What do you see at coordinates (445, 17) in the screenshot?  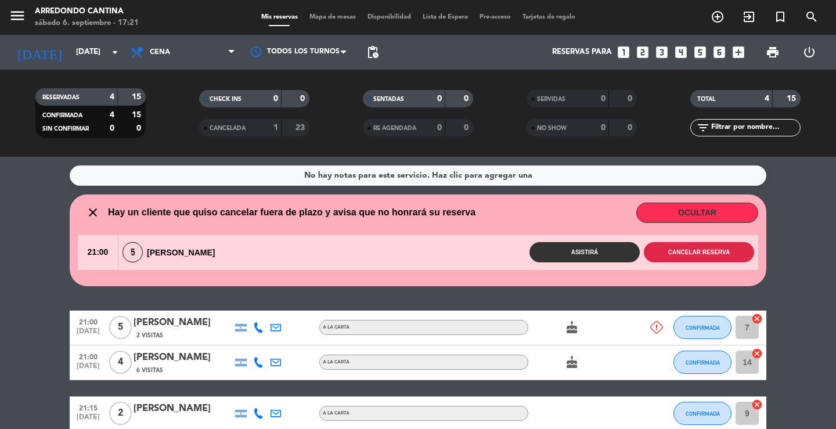 I see `span: Lista de Espera` at bounding box center [445, 17].